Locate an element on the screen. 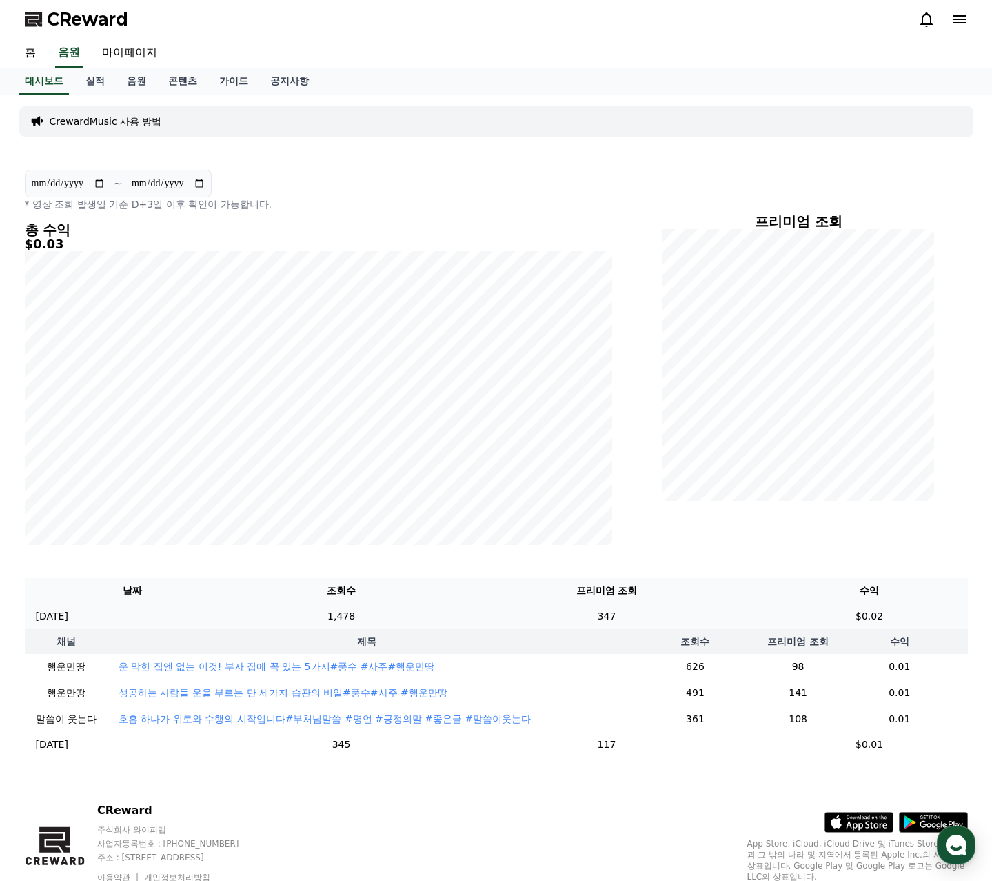  a: 공지사항 is located at coordinates (290, 81).